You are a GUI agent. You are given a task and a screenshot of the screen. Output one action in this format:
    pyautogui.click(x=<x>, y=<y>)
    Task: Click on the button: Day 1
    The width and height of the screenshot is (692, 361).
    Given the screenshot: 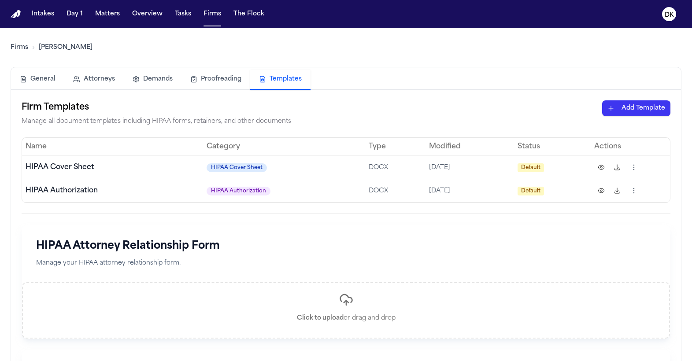 What is the action you would take?
    pyautogui.click(x=74, y=14)
    